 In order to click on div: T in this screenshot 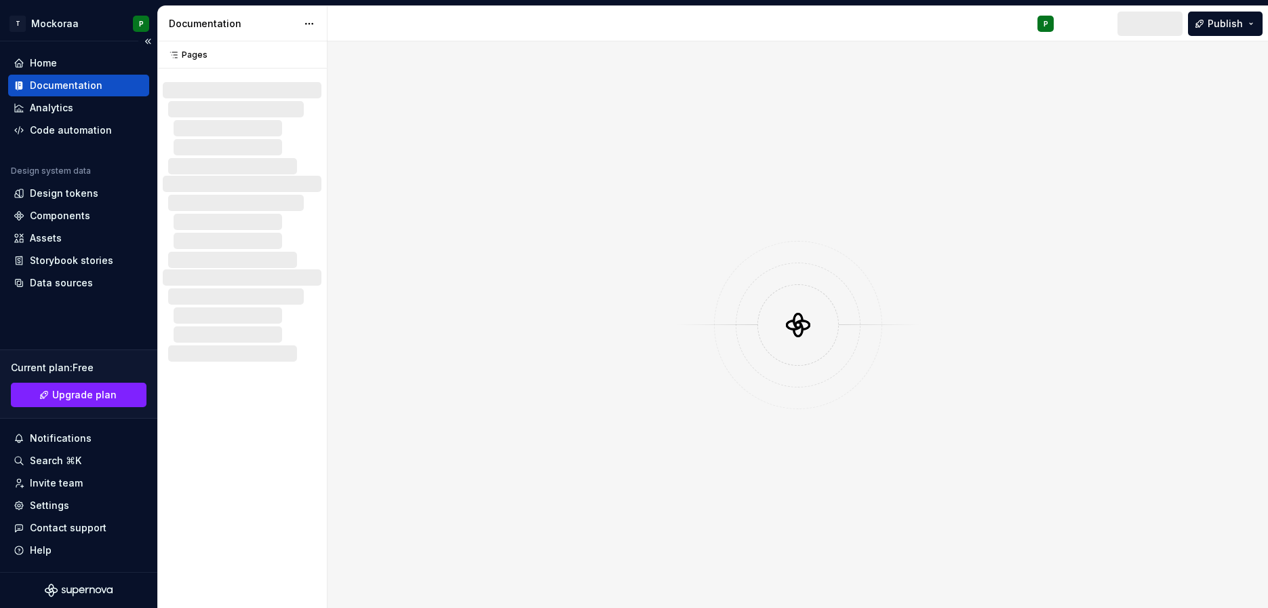, I will do `click(18, 24)`.